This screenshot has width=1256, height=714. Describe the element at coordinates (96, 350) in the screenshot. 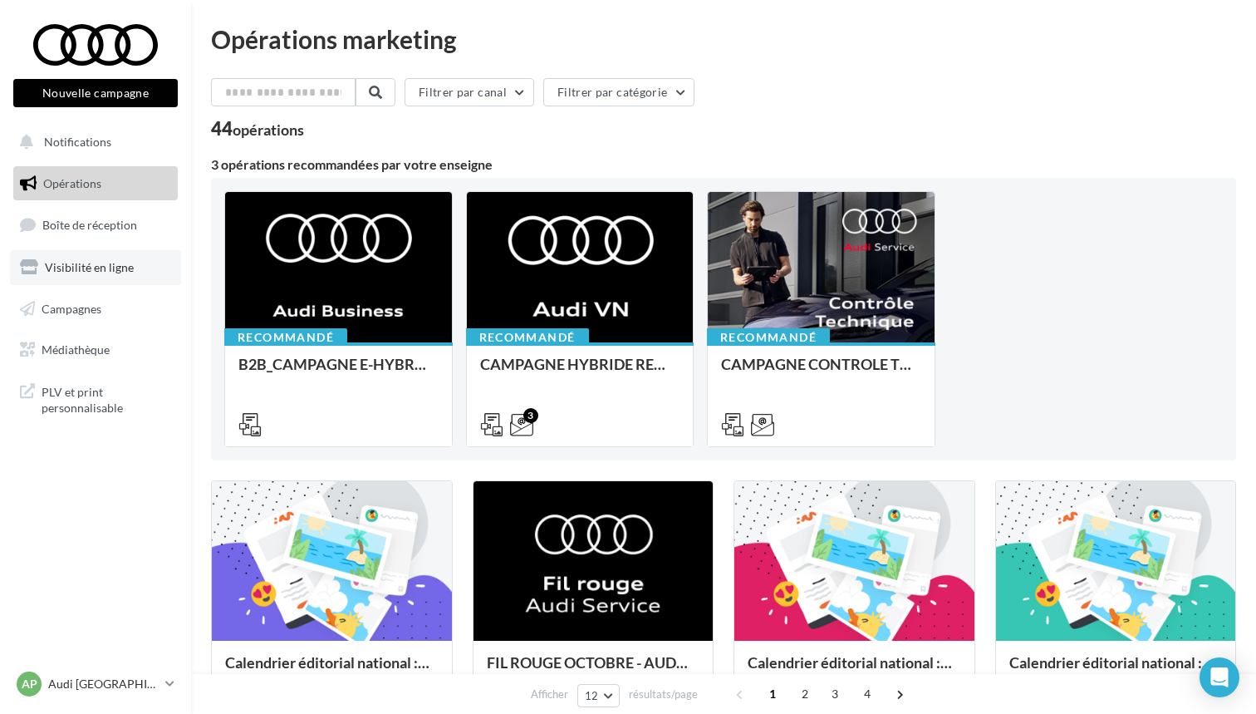

I see `a: Médiathèque` at that location.